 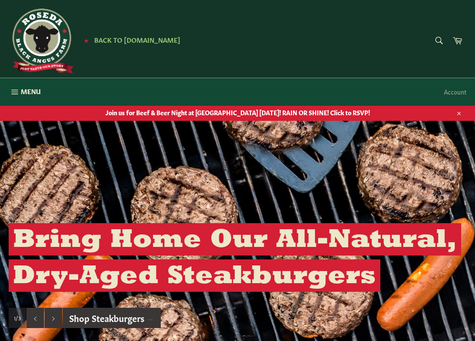 I want to click on span: 1/3, so click(x=17, y=318).